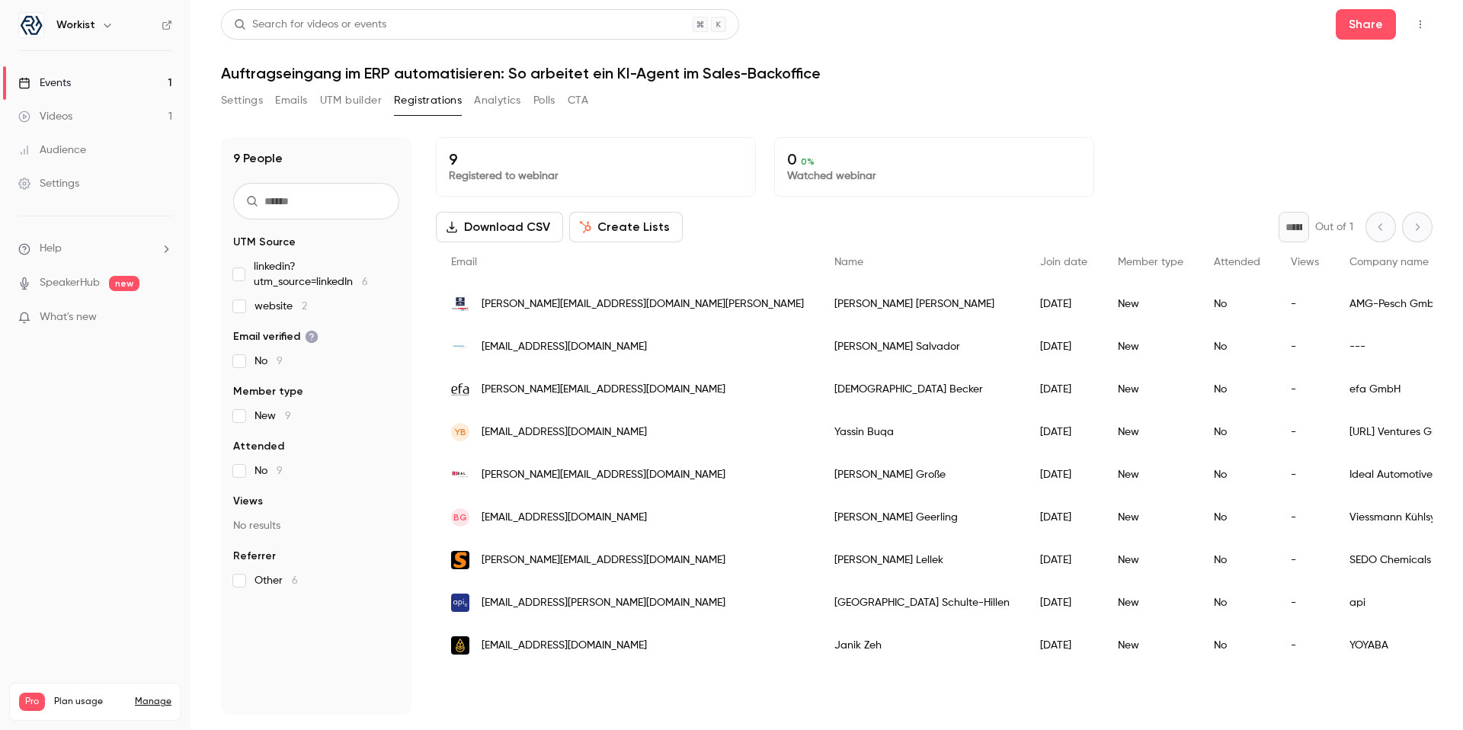 Image resolution: width=1463 pixels, height=730 pixels. What do you see at coordinates (464, 262) in the screenshot?
I see `span: Email` at bounding box center [464, 262].